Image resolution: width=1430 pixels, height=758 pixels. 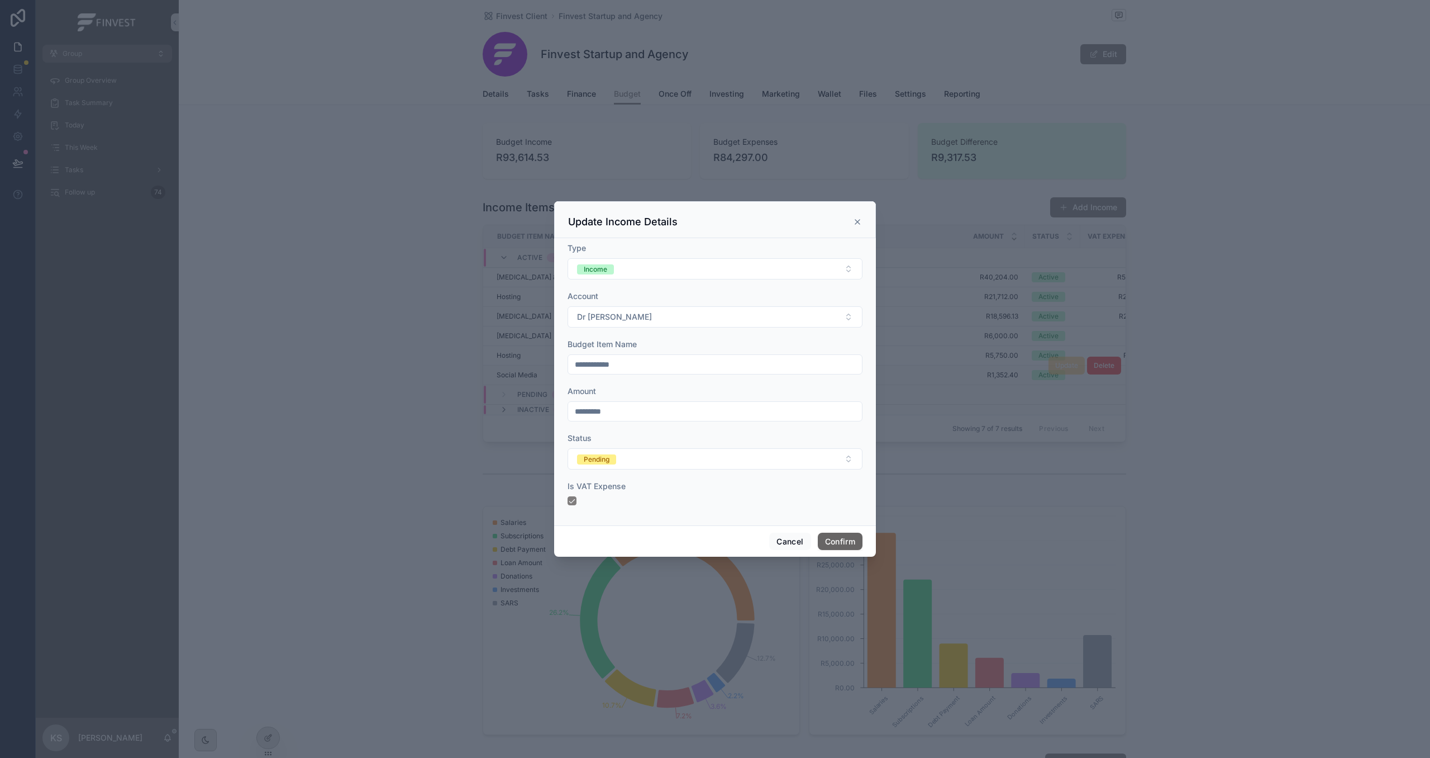 I want to click on span: Budget Item Name, so click(x=602, y=344).